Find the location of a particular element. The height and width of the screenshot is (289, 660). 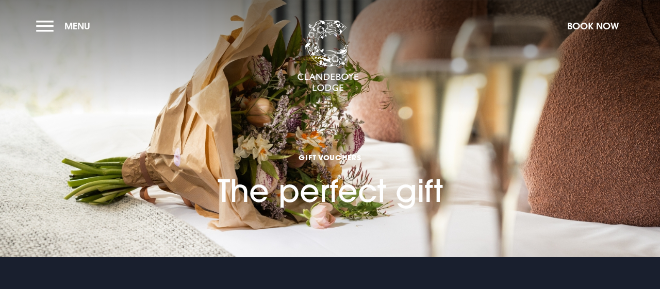

span: GIFT VOUCHERS is located at coordinates (330, 157).